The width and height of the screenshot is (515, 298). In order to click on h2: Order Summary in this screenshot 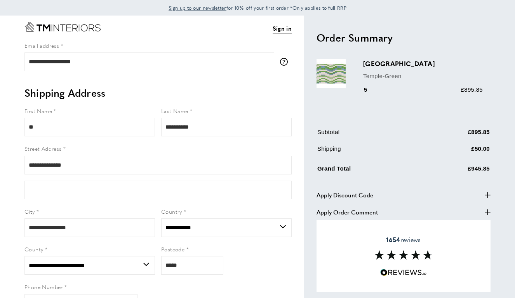, I will do `click(404, 38)`.